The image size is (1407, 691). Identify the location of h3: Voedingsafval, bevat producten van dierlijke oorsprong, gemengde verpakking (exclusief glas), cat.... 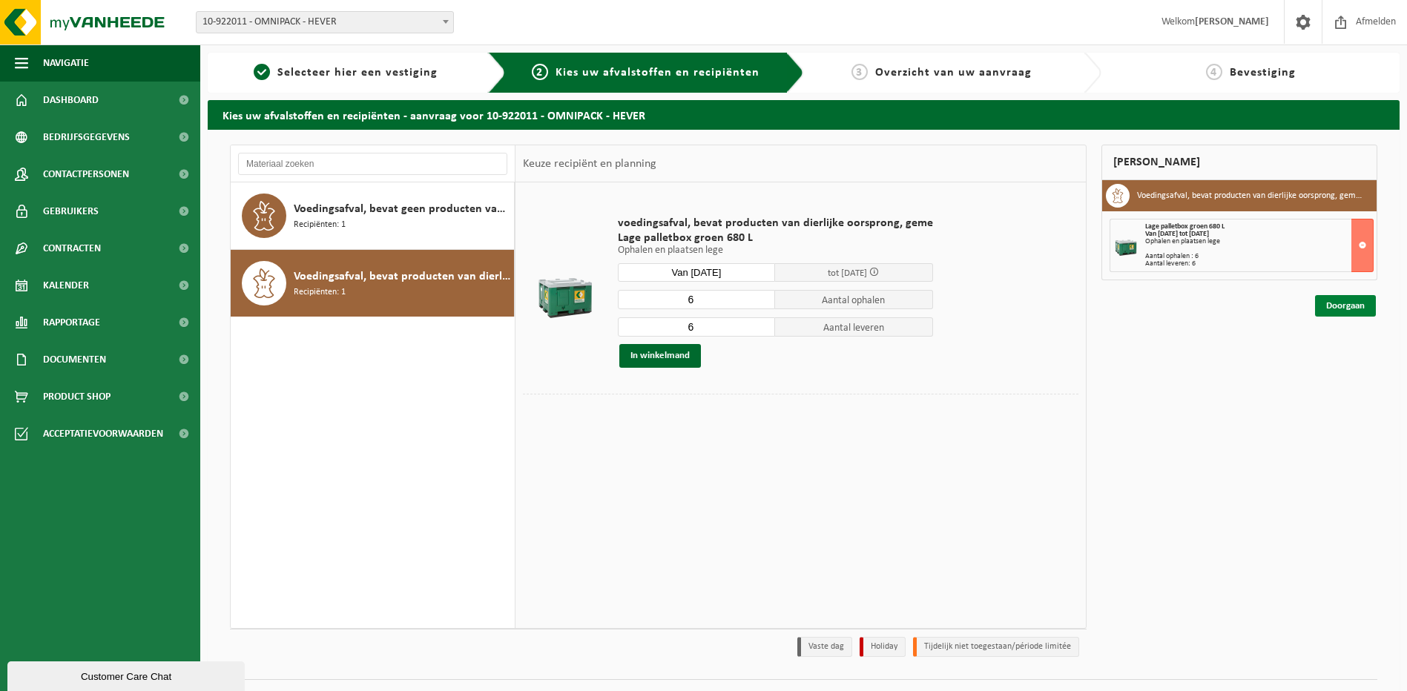
(1251, 196).